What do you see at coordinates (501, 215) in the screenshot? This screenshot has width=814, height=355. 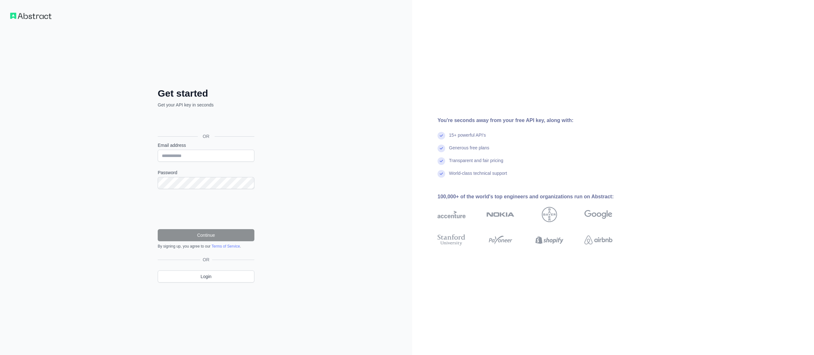 I see `img: nokia` at bounding box center [501, 215].